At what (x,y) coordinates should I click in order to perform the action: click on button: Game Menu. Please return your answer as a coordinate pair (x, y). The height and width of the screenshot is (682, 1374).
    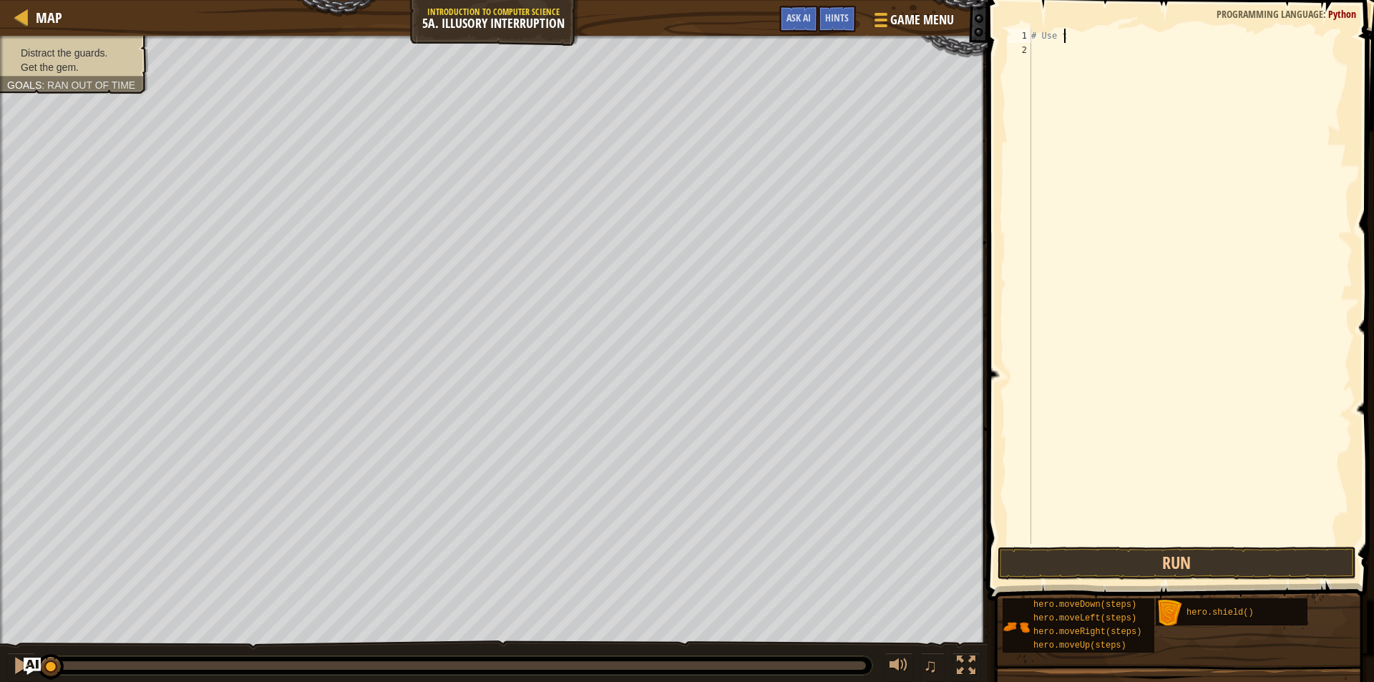
    Looking at the image, I should click on (913, 22).